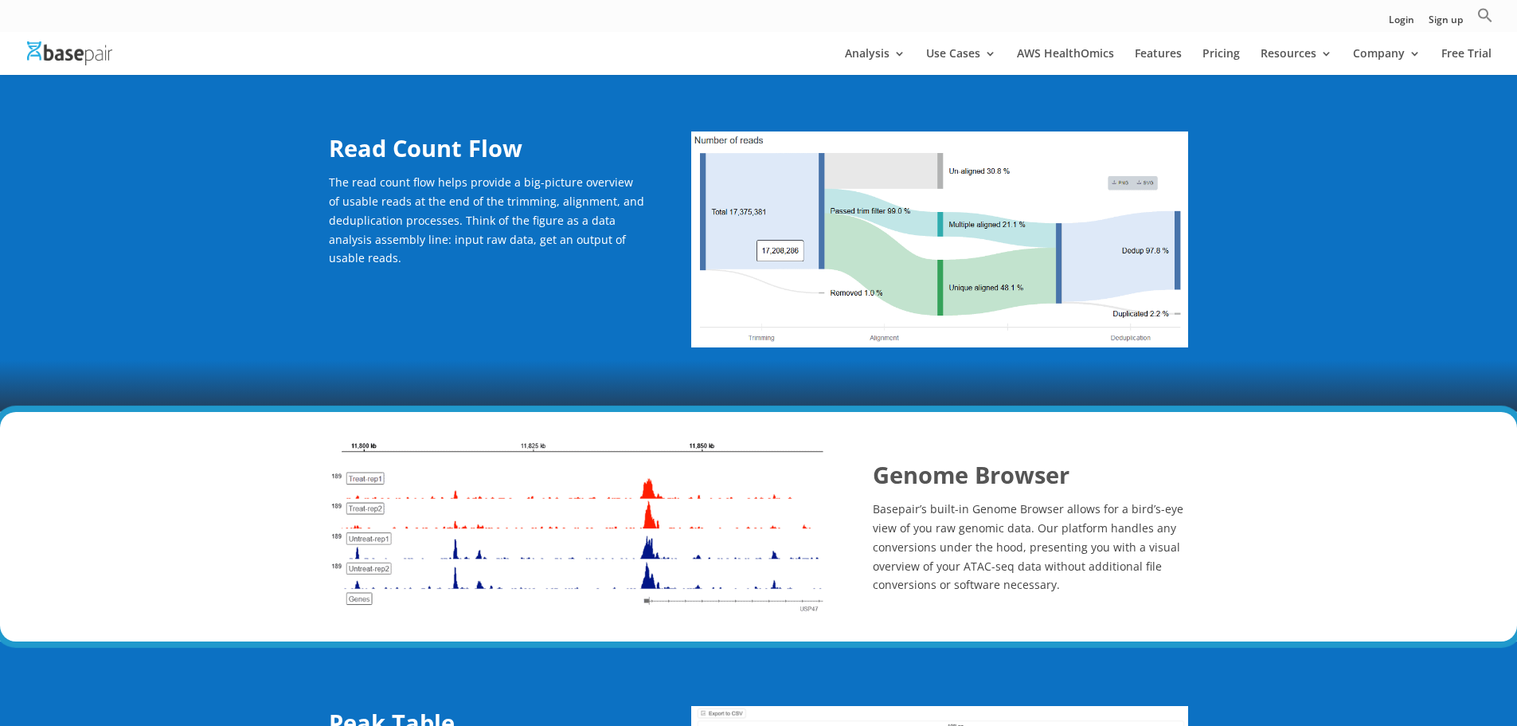 The image size is (1517, 726). Describe the element at coordinates (1466, 61) in the screenshot. I see `a: Free Trial` at that location.